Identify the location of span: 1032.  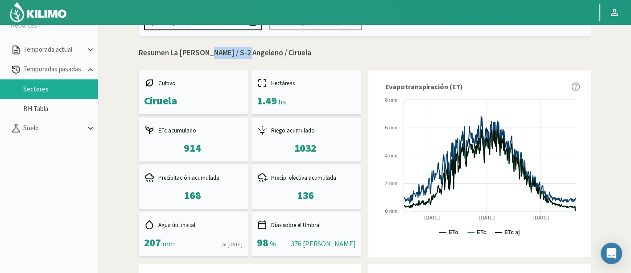
(305, 148).